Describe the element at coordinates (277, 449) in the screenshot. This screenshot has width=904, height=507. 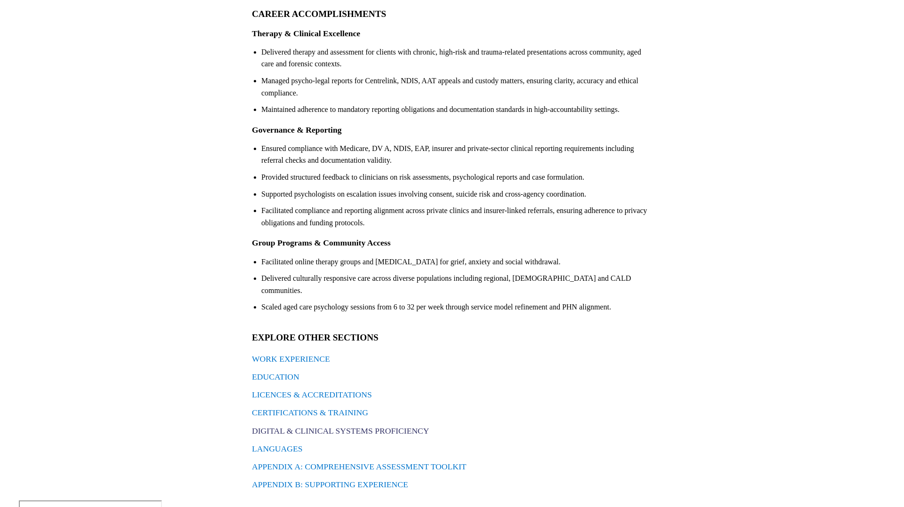
I see `a: LANGUAGES` at that location.